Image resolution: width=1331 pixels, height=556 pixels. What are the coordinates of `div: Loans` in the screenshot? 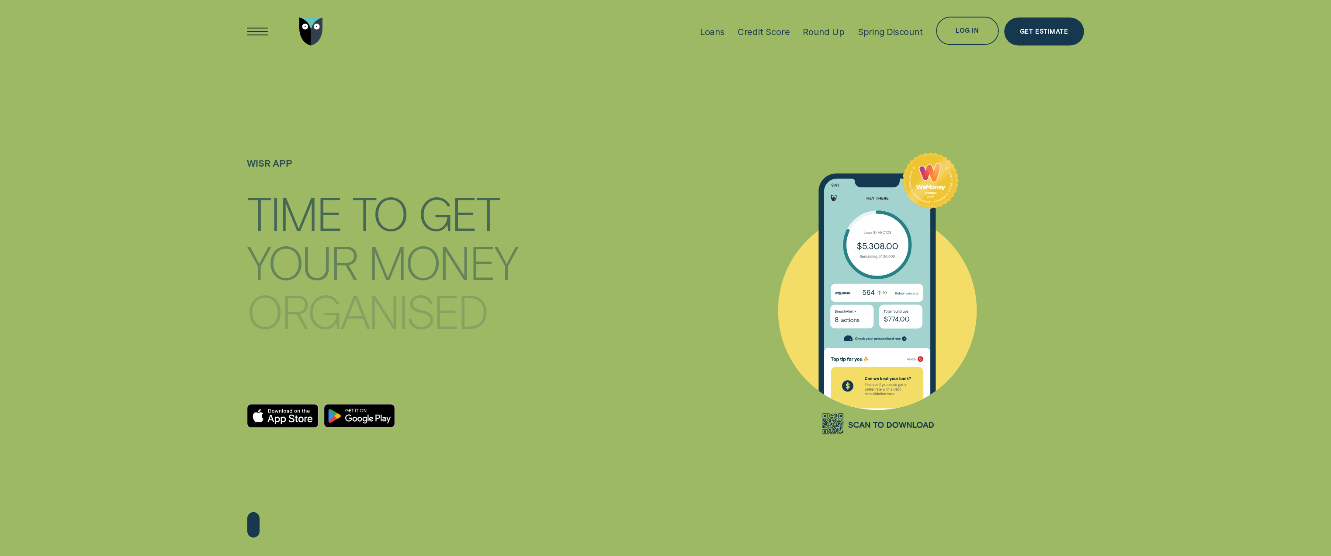 It's located at (712, 31).